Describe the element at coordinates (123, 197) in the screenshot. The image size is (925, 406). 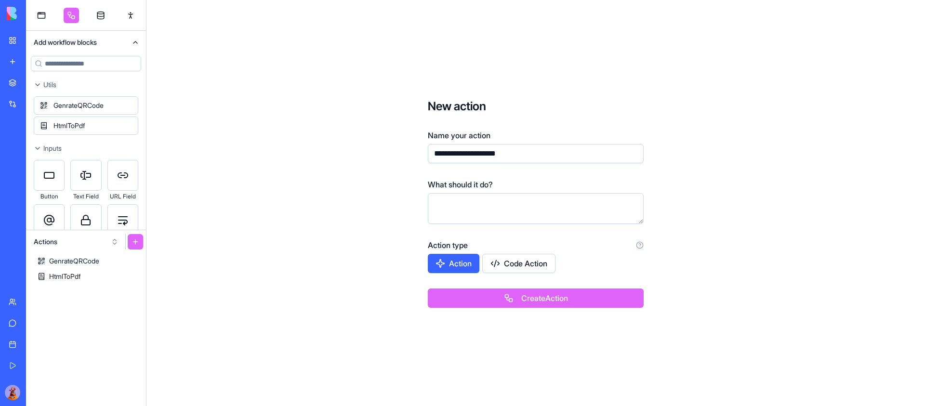
I see `div: URL Field` at that location.